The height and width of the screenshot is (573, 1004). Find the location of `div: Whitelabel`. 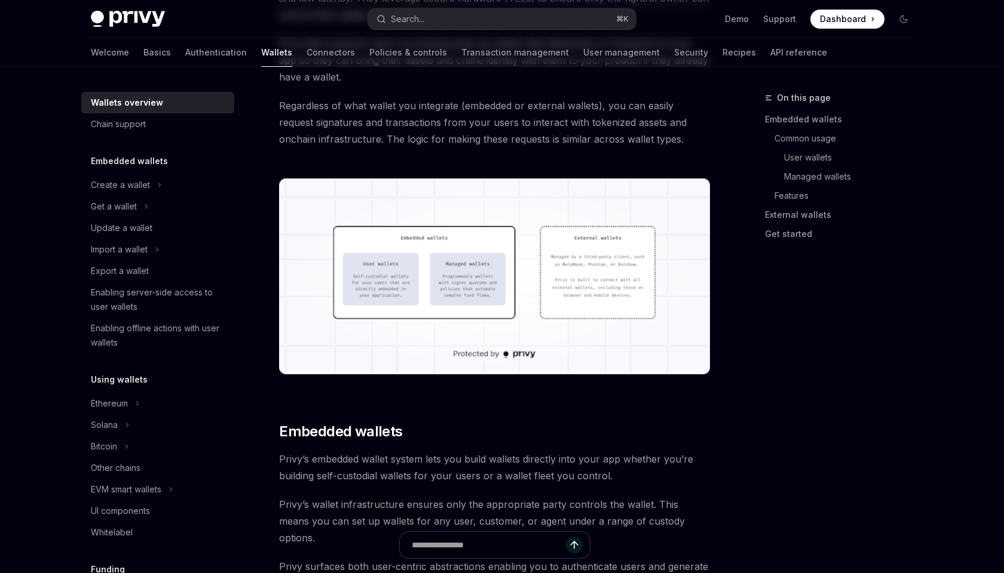

div: Whitelabel is located at coordinates (112, 533).